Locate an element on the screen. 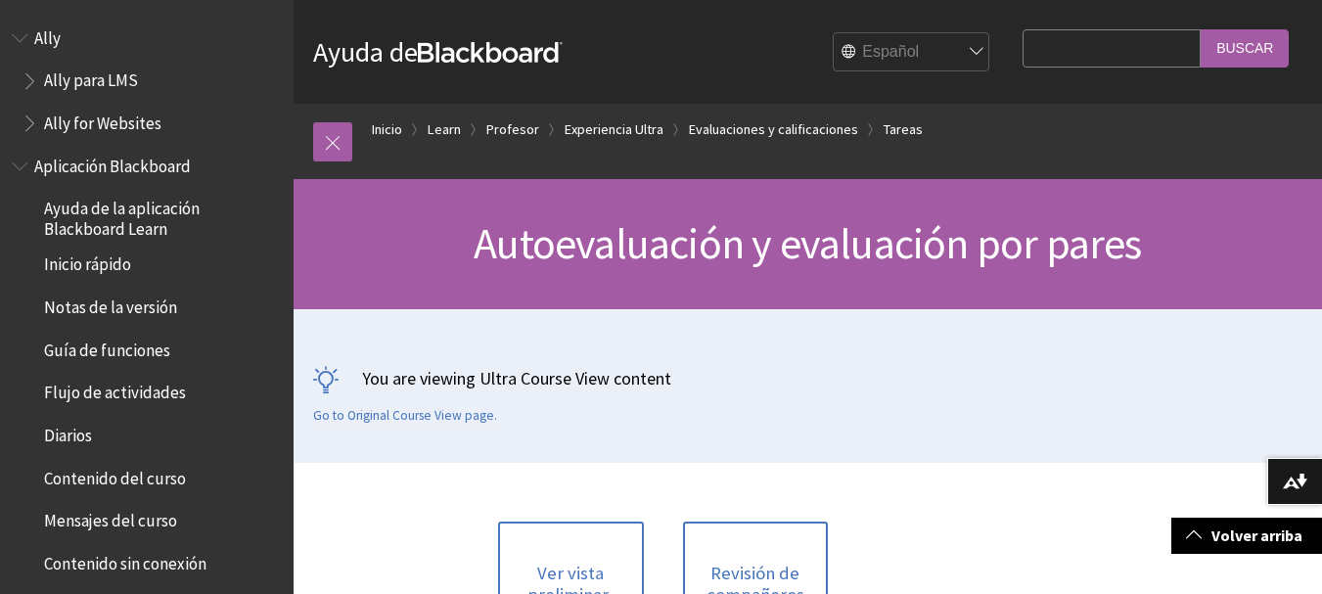  input: Buscar is located at coordinates (1245, 48).